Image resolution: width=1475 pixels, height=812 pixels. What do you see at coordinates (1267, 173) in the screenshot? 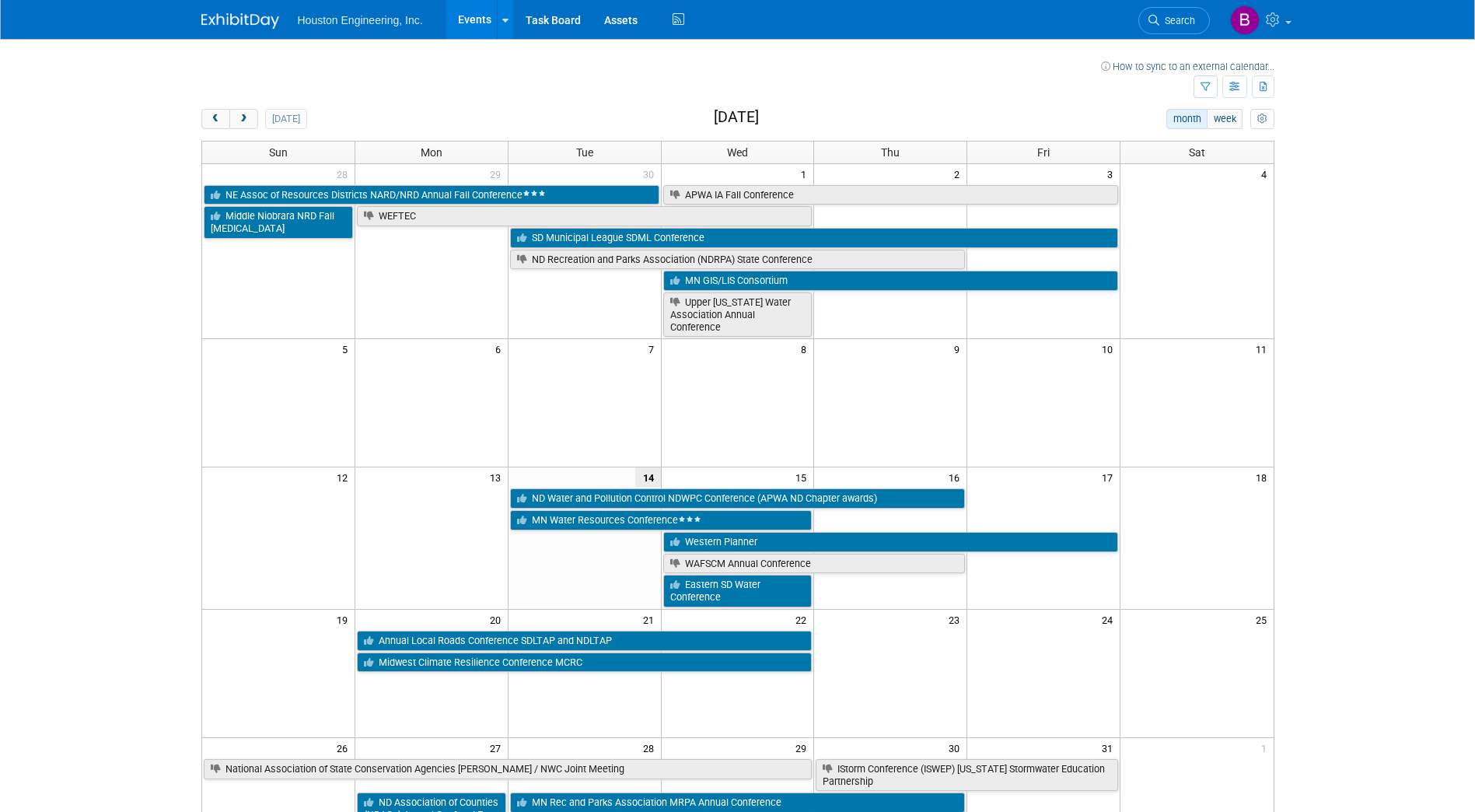
I see `span: 4` at bounding box center [1267, 173].